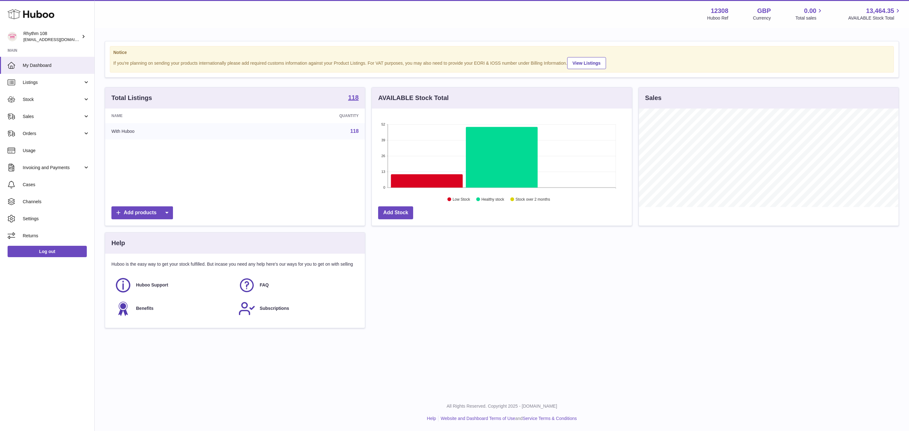 The image size is (909, 431). I want to click on span: Cases, so click(56, 185).